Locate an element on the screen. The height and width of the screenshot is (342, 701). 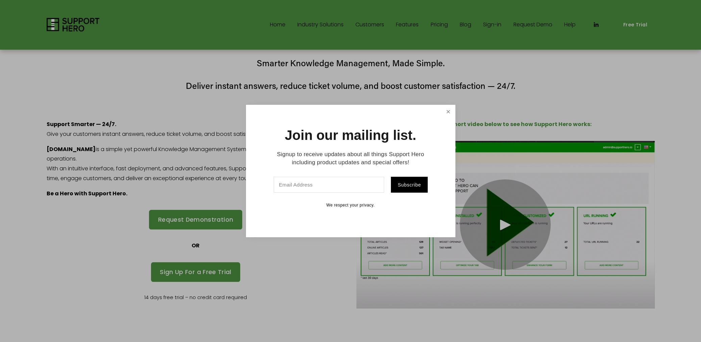
p: We respect your privacy. is located at coordinates (351, 205).